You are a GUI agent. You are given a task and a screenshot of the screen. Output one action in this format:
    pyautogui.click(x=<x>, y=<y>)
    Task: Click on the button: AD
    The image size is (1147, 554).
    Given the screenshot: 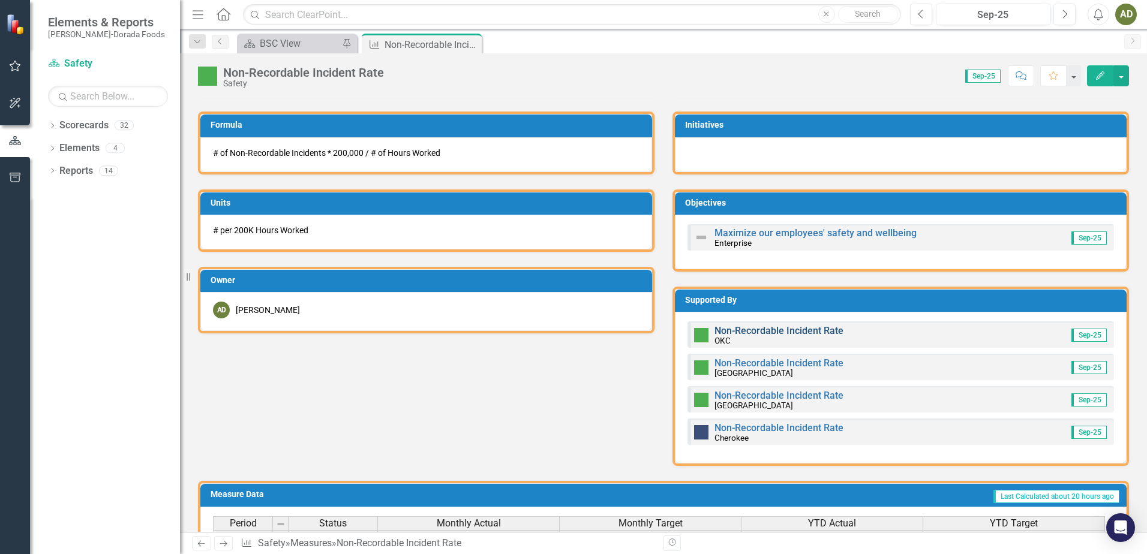 What is the action you would take?
    pyautogui.click(x=1126, y=14)
    